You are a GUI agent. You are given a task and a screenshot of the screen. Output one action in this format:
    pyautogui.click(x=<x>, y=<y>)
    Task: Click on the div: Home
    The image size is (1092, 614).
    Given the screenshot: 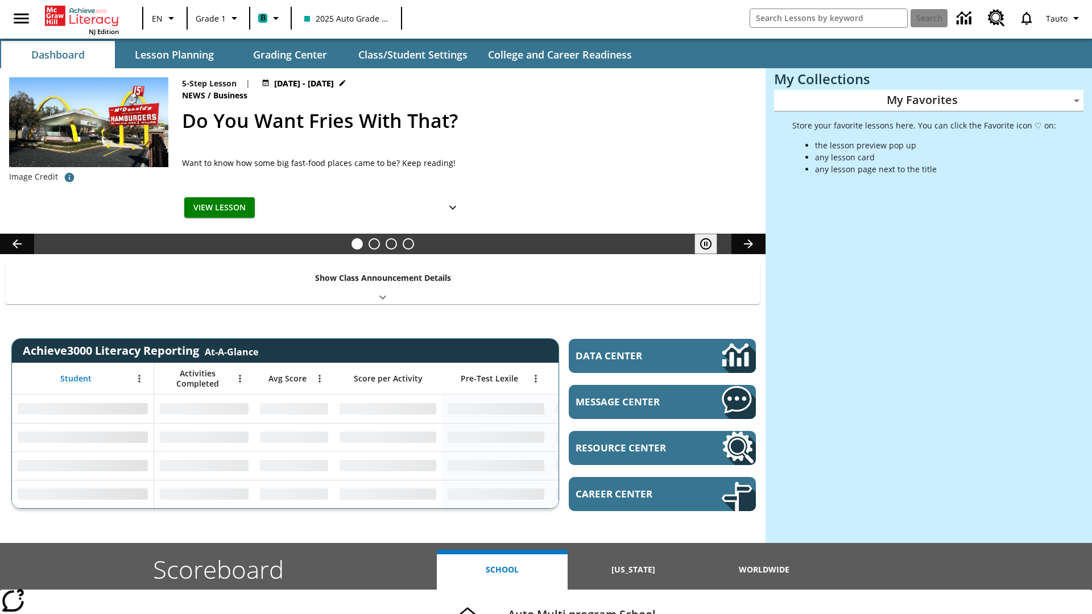 What is the action you would take?
    pyautogui.click(x=82, y=19)
    